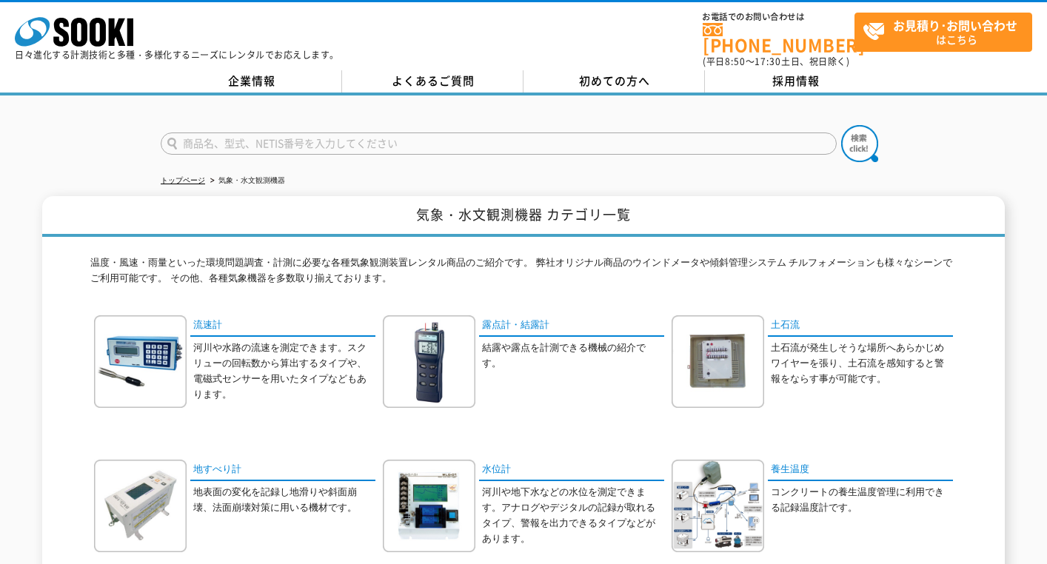  Describe the element at coordinates (524, 216) in the screenshot. I see `h1: 気象・水文観測機器 カテゴリ一覧` at that location.